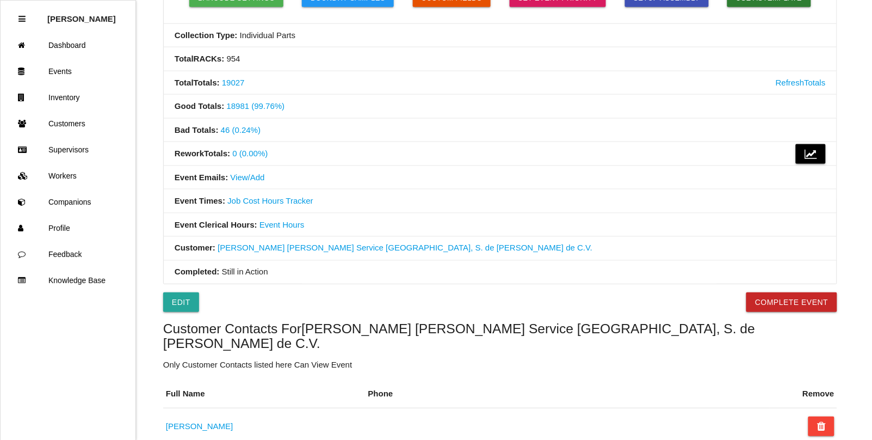  What do you see at coordinates (500, 272) in the screenshot?
I see `li: Still in Action` at bounding box center [500, 272].